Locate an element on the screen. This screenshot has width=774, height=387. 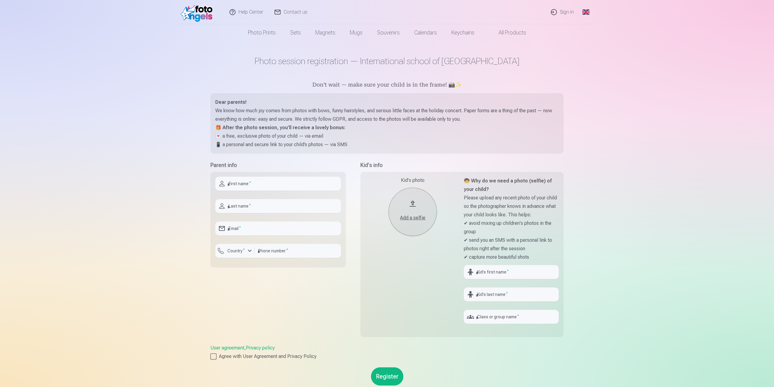
p: ✔ send you an SMS with a personal link to photos right after the session is located at coordinates (511, 244).